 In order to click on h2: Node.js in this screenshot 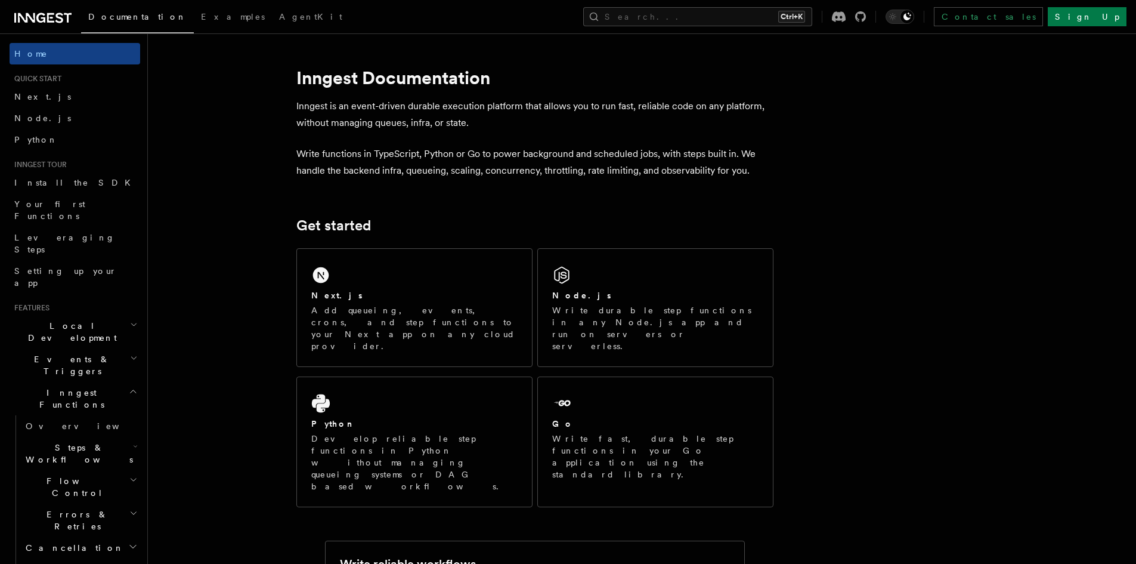, I will do `click(582, 295)`.